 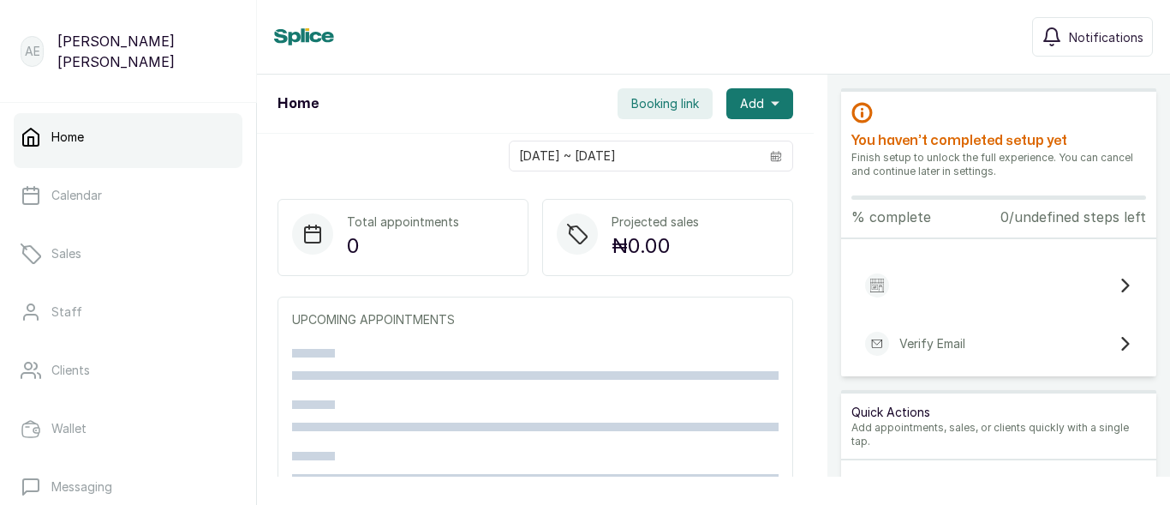 I want to click on p: ₦0.00, so click(x=656, y=246).